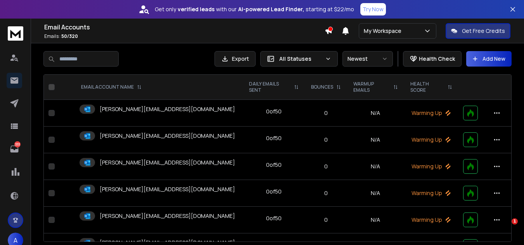  Describe the element at coordinates (432, 59) in the screenshot. I see `button: Health Check` at that location.